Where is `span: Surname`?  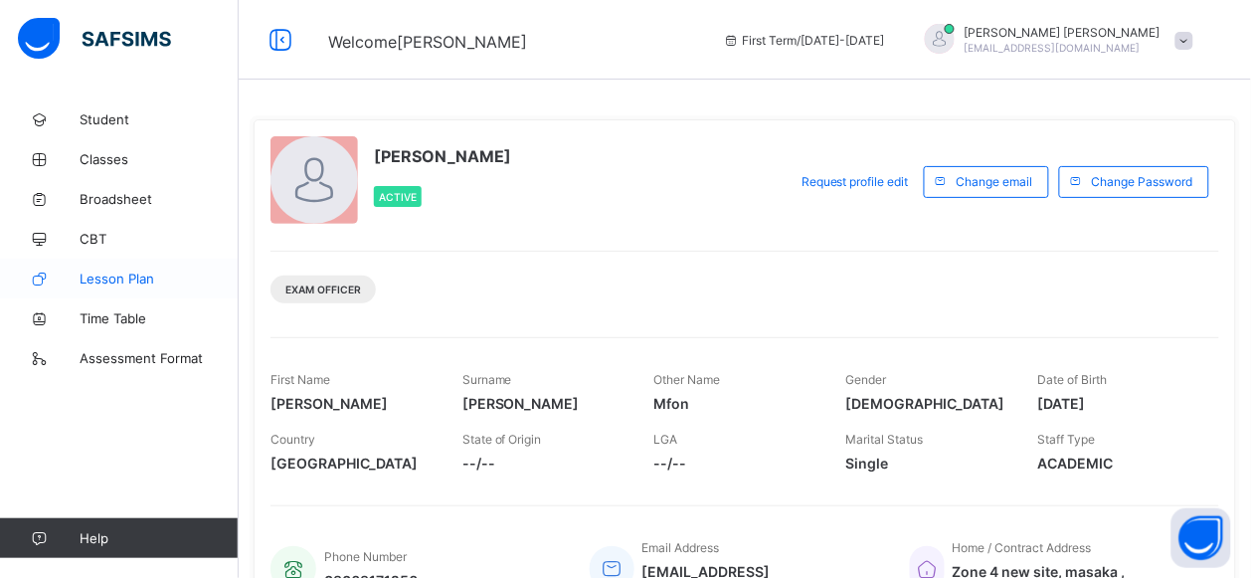 span: Surname is located at coordinates (487, 379).